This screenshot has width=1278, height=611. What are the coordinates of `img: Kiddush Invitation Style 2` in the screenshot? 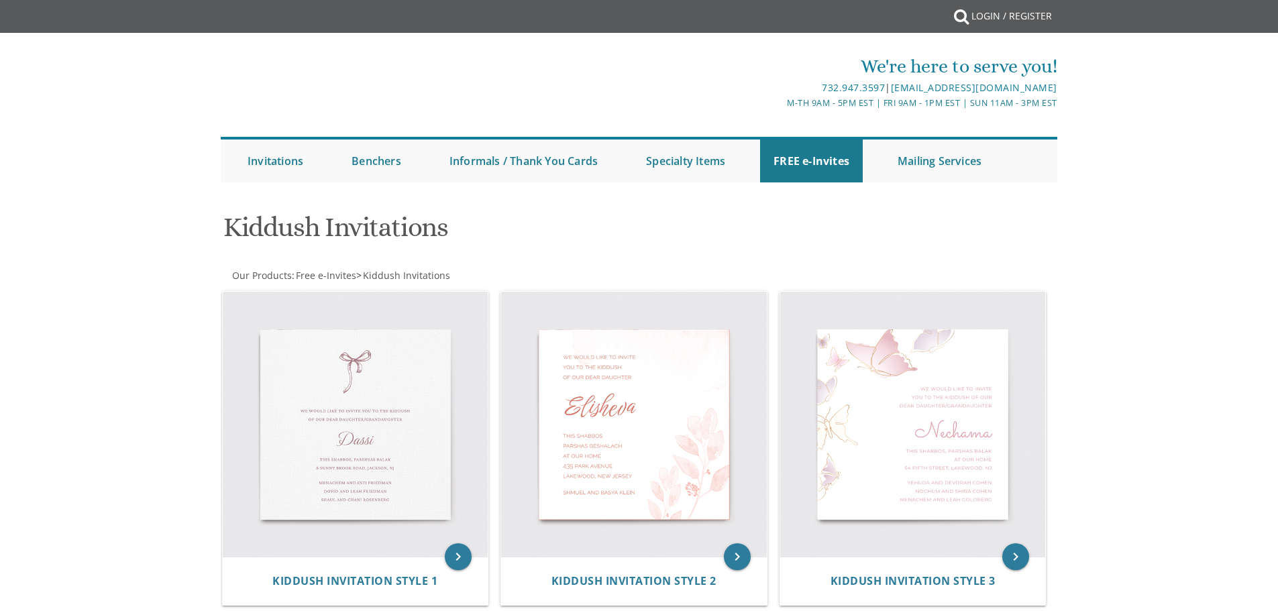 It's located at (634, 425).